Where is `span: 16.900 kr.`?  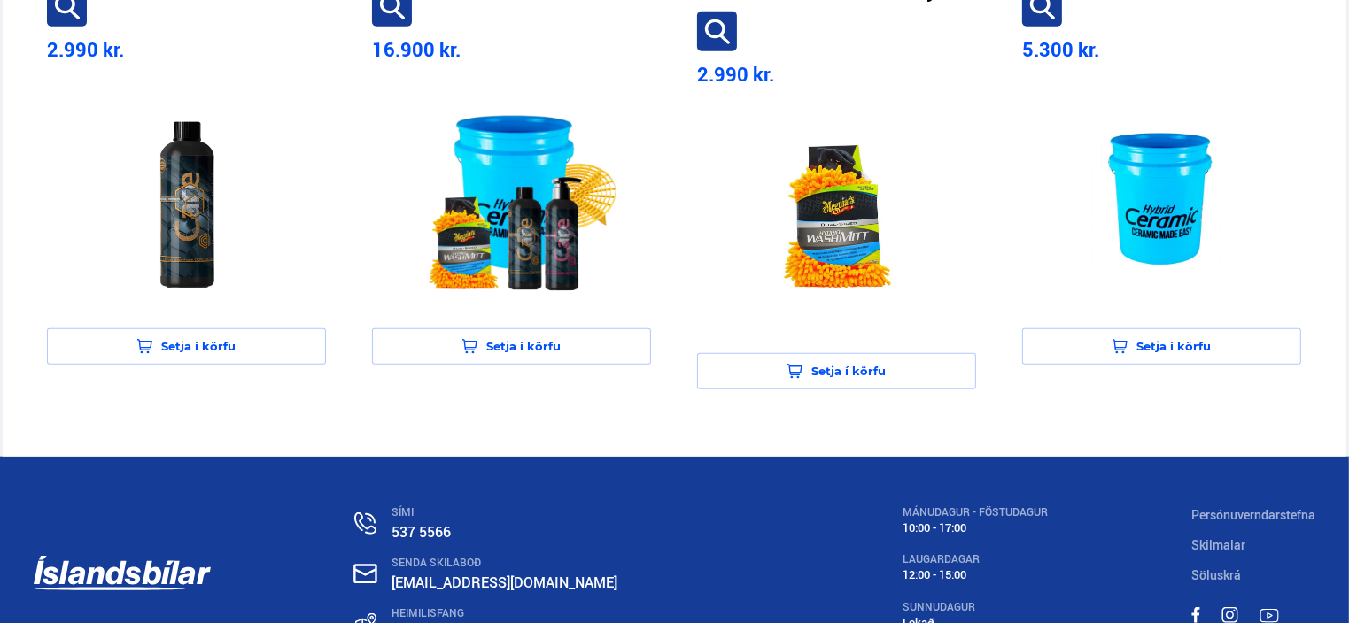 span: 16.900 kr. is located at coordinates (416, 49).